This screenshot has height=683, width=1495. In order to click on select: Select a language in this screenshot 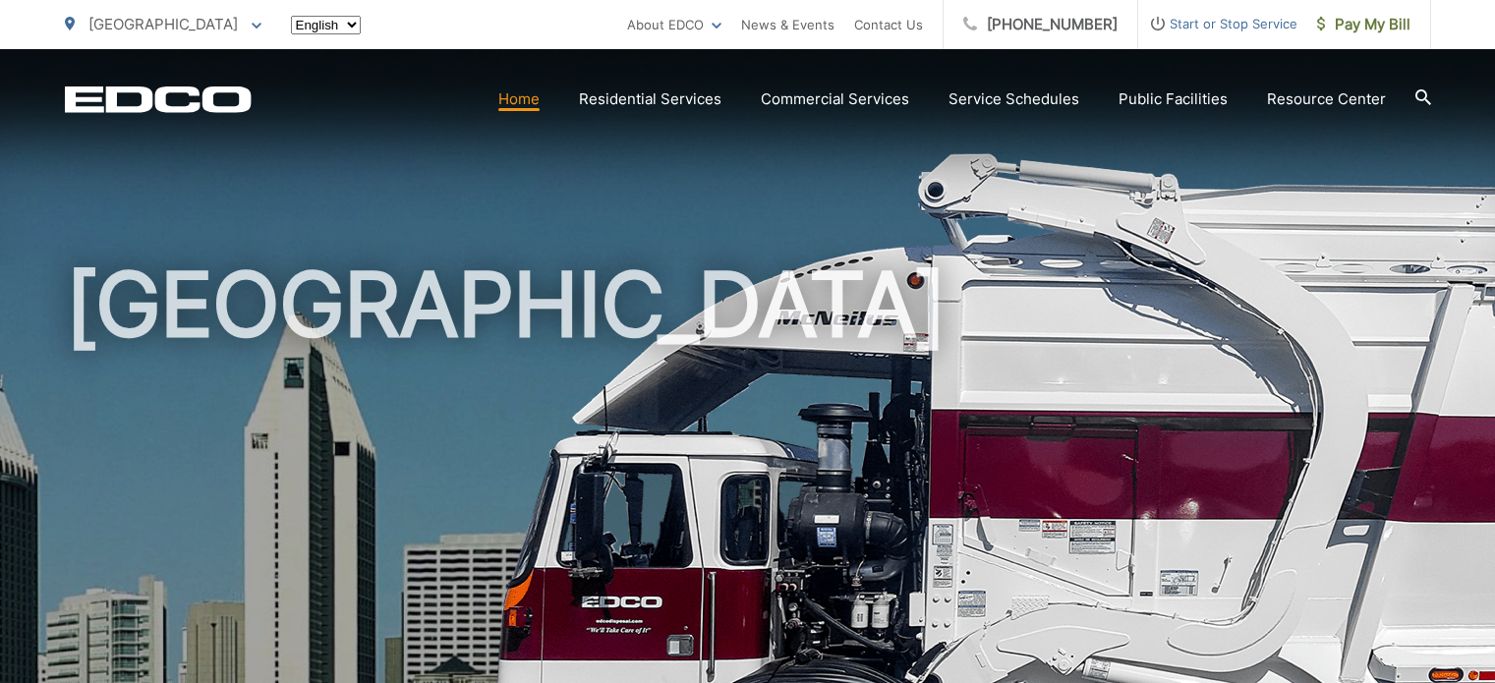, I will do `click(325, 25)`.